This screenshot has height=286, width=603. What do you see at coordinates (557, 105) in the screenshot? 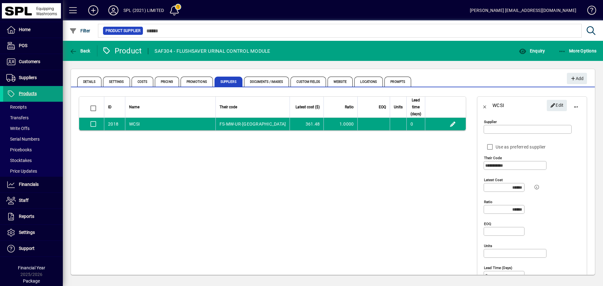
I see `span: Edit` at bounding box center [557, 105].